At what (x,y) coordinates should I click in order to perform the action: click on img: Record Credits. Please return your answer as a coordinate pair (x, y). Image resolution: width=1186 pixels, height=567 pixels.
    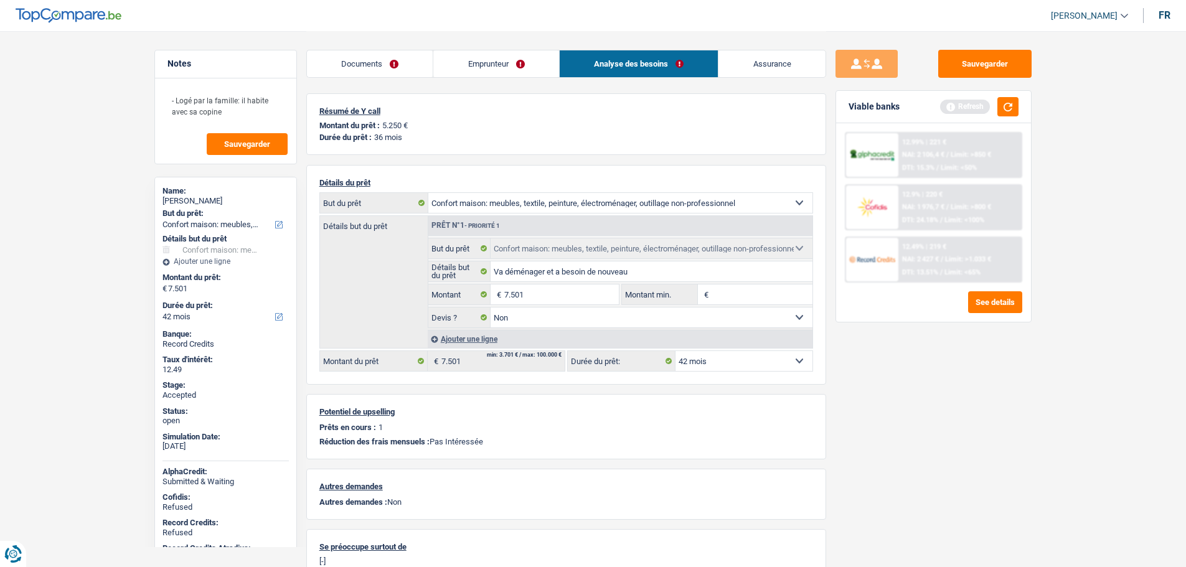
    Looking at the image, I should click on (872, 259).